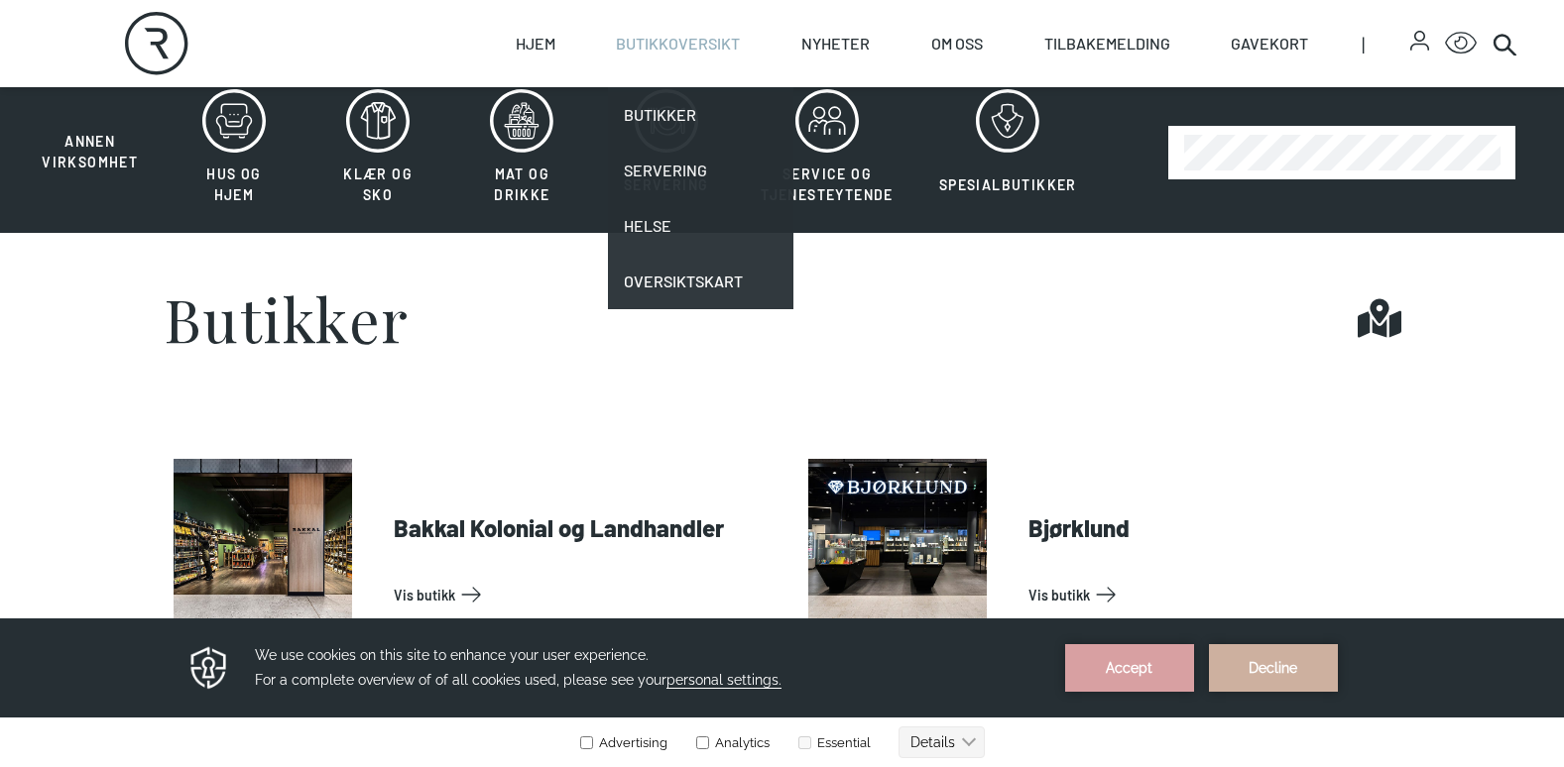  Describe the element at coordinates (700, 115) in the screenshot. I see `a: Butikker` at that location.